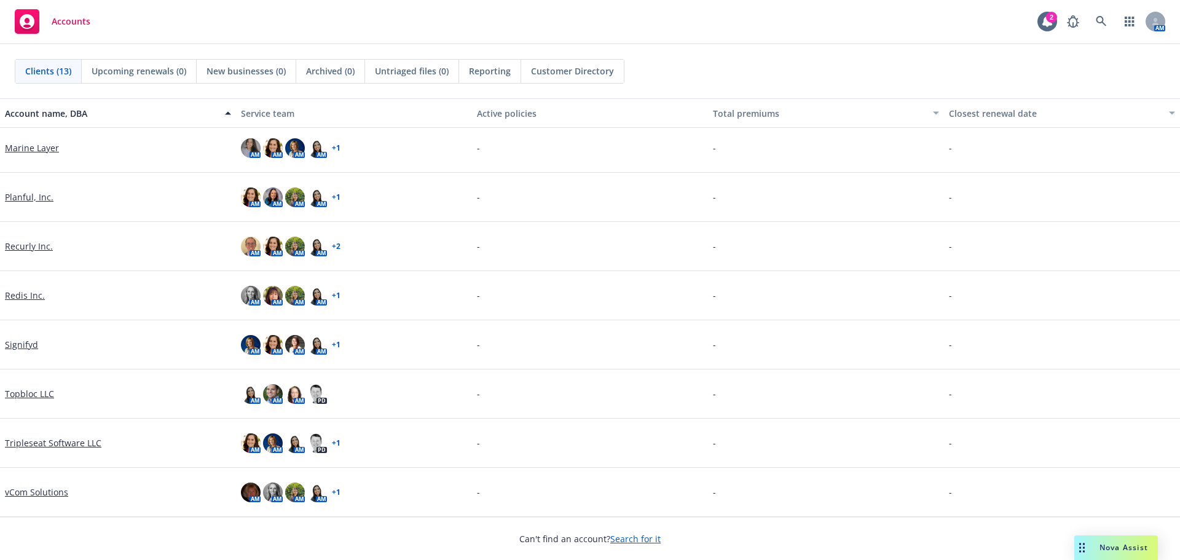 This screenshot has height=560, width=1180. What do you see at coordinates (590, 113) in the screenshot?
I see `button: Active policies` at bounding box center [590, 113].